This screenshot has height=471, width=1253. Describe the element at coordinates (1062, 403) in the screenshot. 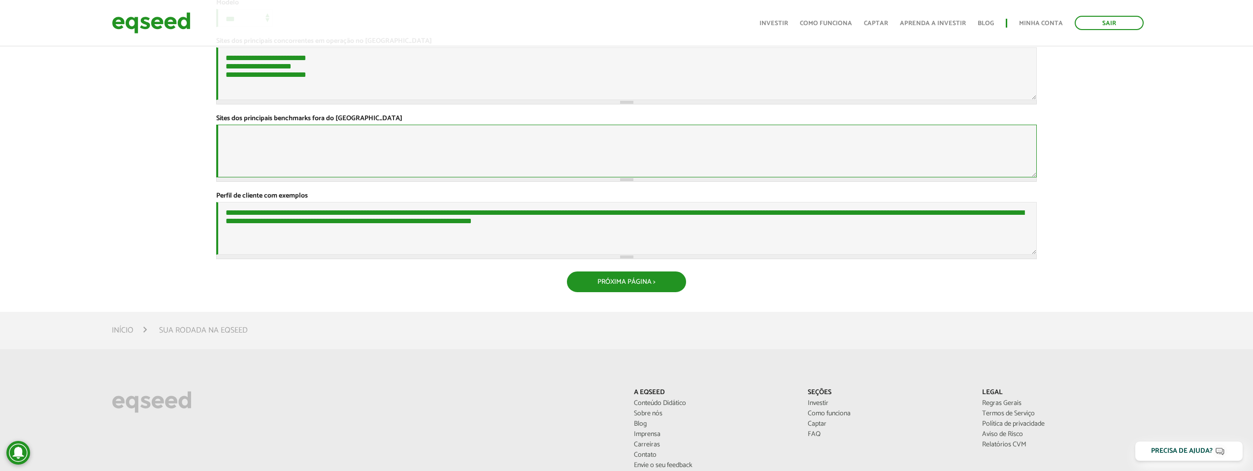

I see `a: Regras Gerais` at that location.